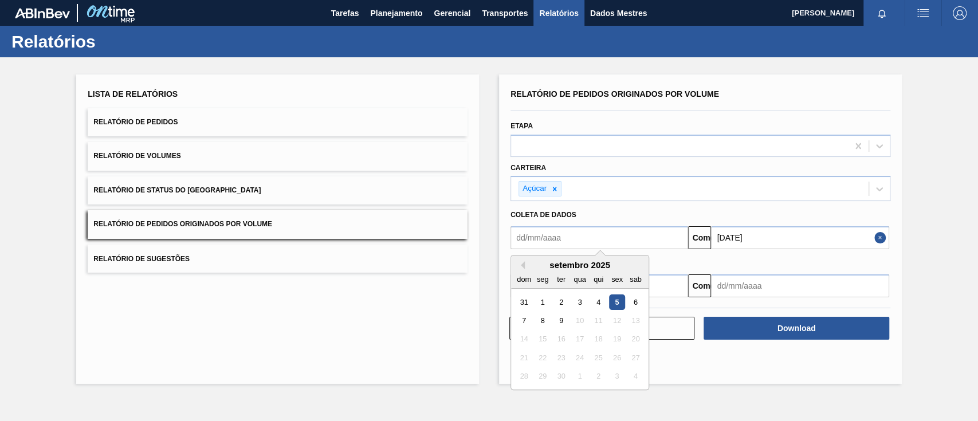 The image size is (978, 421). Describe the element at coordinates (521, 126) in the screenshot. I see `font: Etapa` at that location.